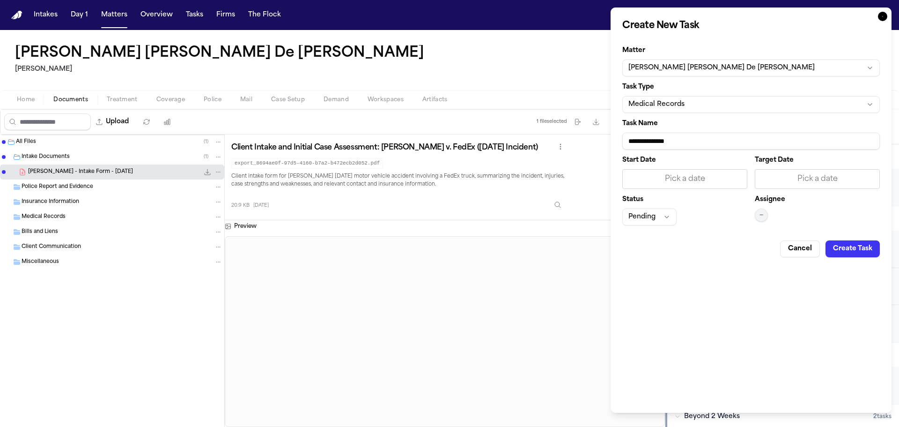 This screenshot has width=899, height=427. What do you see at coordinates (640, 123) in the screenshot?
I see `span: Task Name` at bounding box center [640, 123].